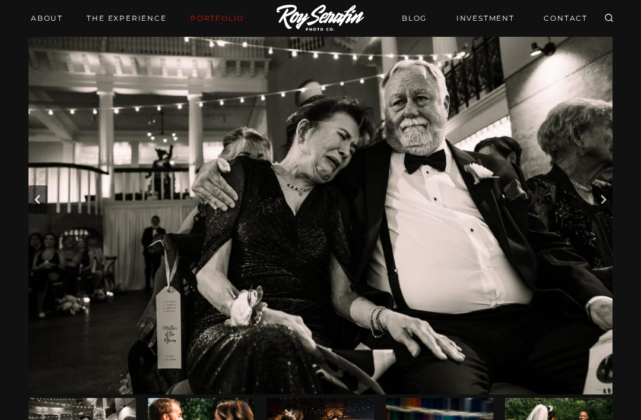 The height and width of the screenshot is (420, 641). Describe the element at coordinates (47, 18) in the screenshot. I see `a: About` at that location.